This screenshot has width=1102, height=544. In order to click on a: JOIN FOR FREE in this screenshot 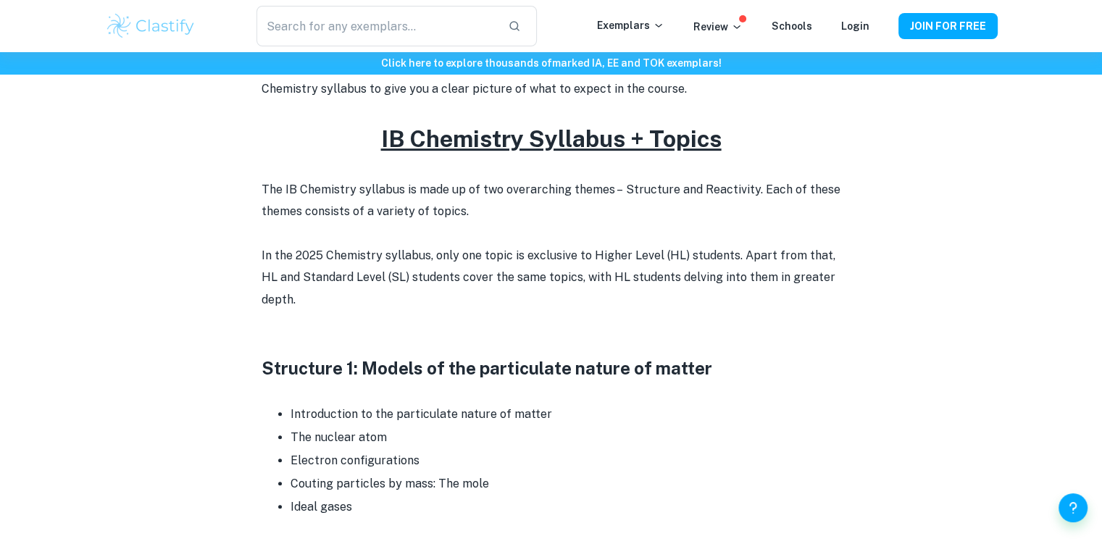, I will do `click(948, 26)`.